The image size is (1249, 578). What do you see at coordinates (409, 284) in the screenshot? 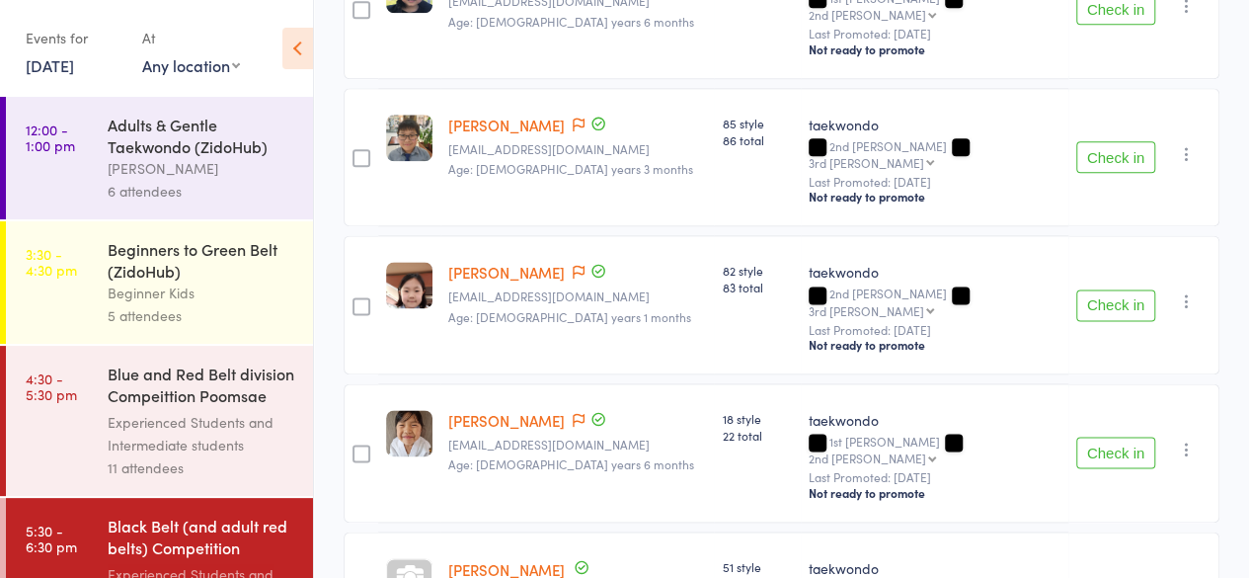
I see `img: image1597295937.png` at bounding box center [409, 284].